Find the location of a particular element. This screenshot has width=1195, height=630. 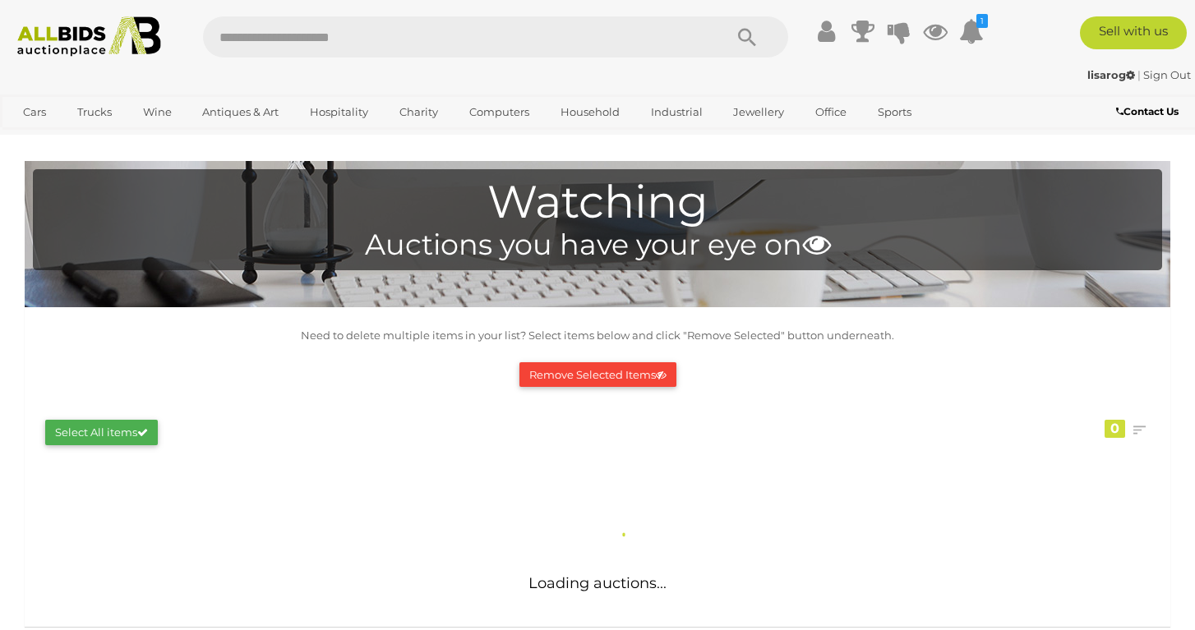

a: Contact Us is located at coordinates (1149, 112).